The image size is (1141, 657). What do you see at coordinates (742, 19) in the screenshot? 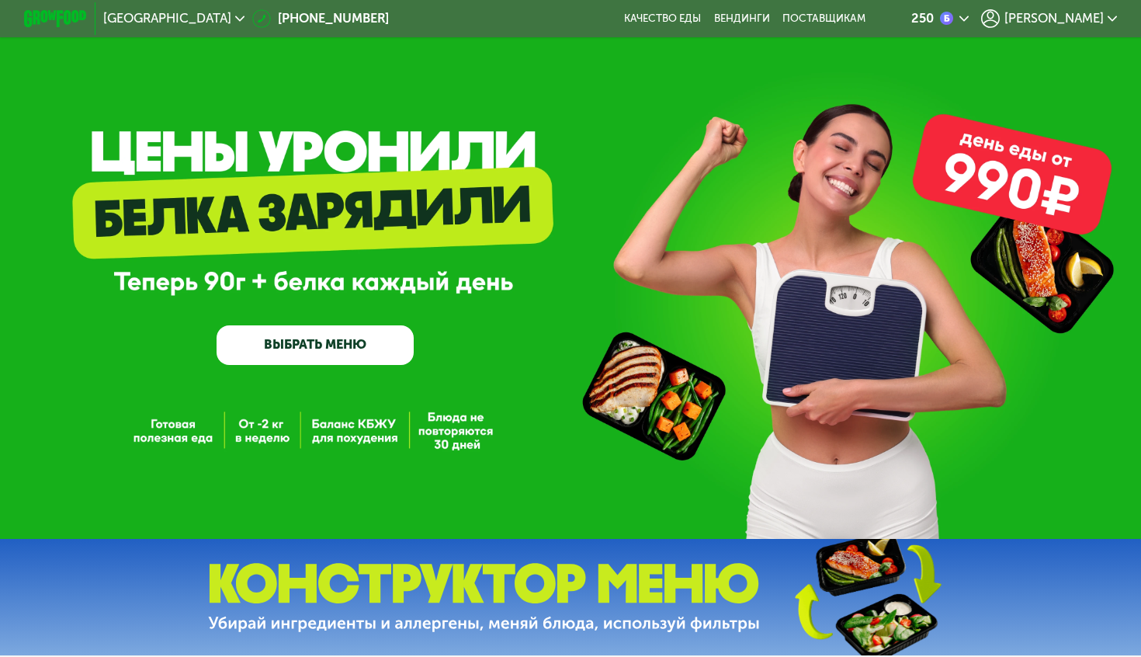
I see `a: Вендинги` at bounding box center [742, 19].